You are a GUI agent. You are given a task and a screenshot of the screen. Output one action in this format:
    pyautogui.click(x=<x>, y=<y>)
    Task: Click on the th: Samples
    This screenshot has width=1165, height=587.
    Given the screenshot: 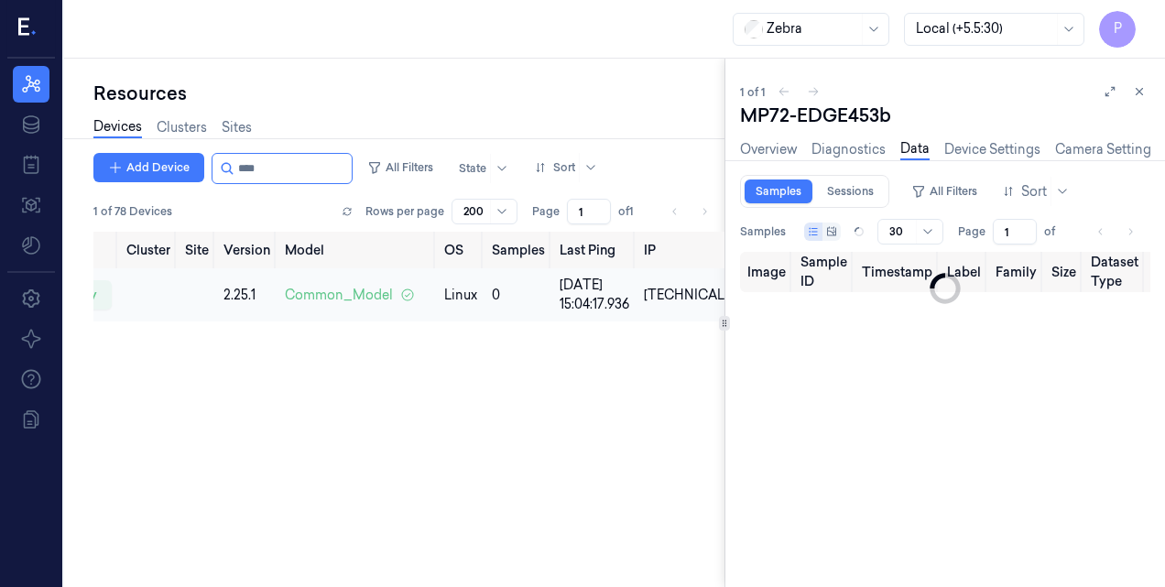 What is the action you would take?
    pyautogui.click(x=518, y=250)
    